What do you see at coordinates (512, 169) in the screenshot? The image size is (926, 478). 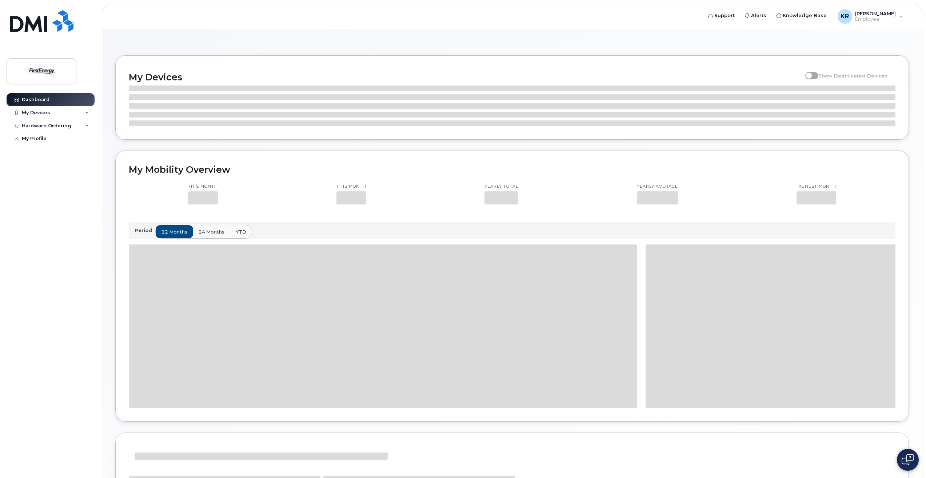 I see `h2: My Mobility Overview` at bounding box center [512, 169].